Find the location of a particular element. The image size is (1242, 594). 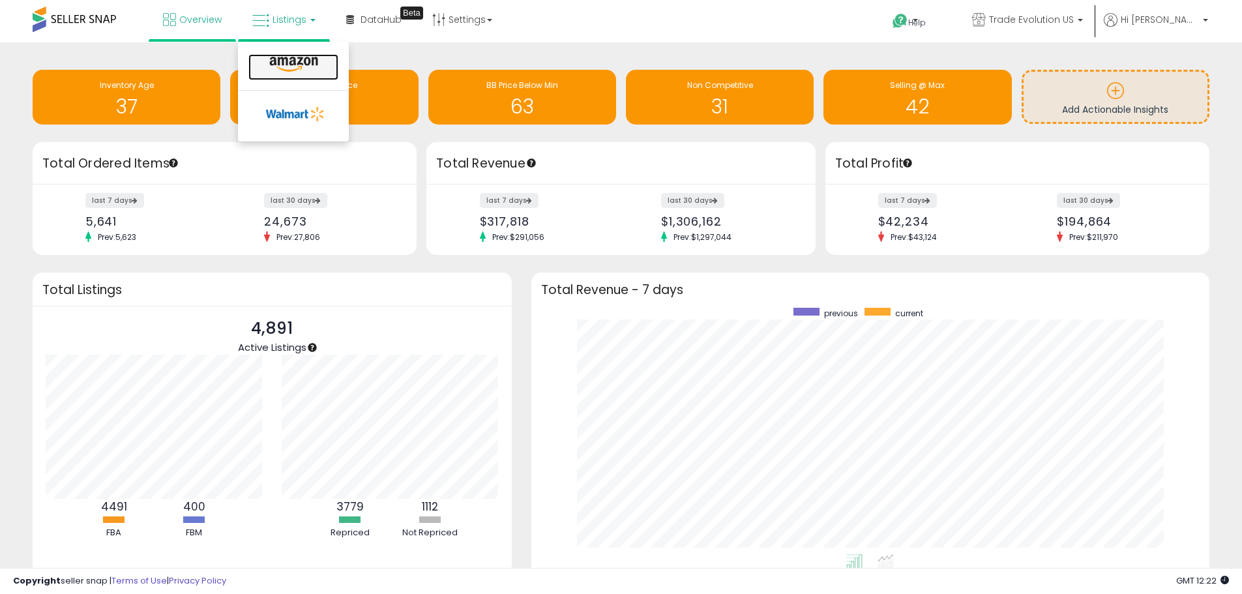

span: 2025-10-8 12:22 GMT is located at coordinates (1202, 580).